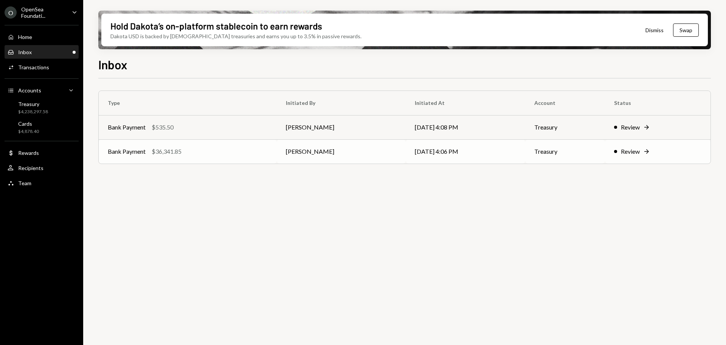 Image resolution: width=726 pixels, height=345 pixels. Describe the element at coordinates (25, 52) in the screenshot. I see `div: Inbox` at that location.